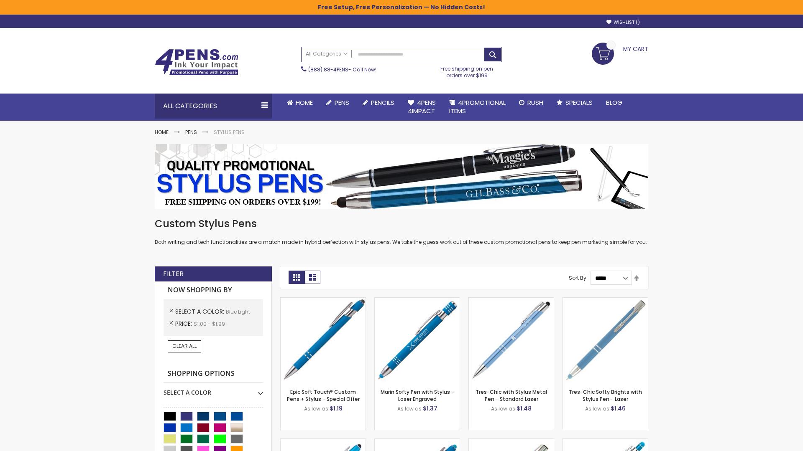  I want to click on span: All Categories, so click(326, 54).